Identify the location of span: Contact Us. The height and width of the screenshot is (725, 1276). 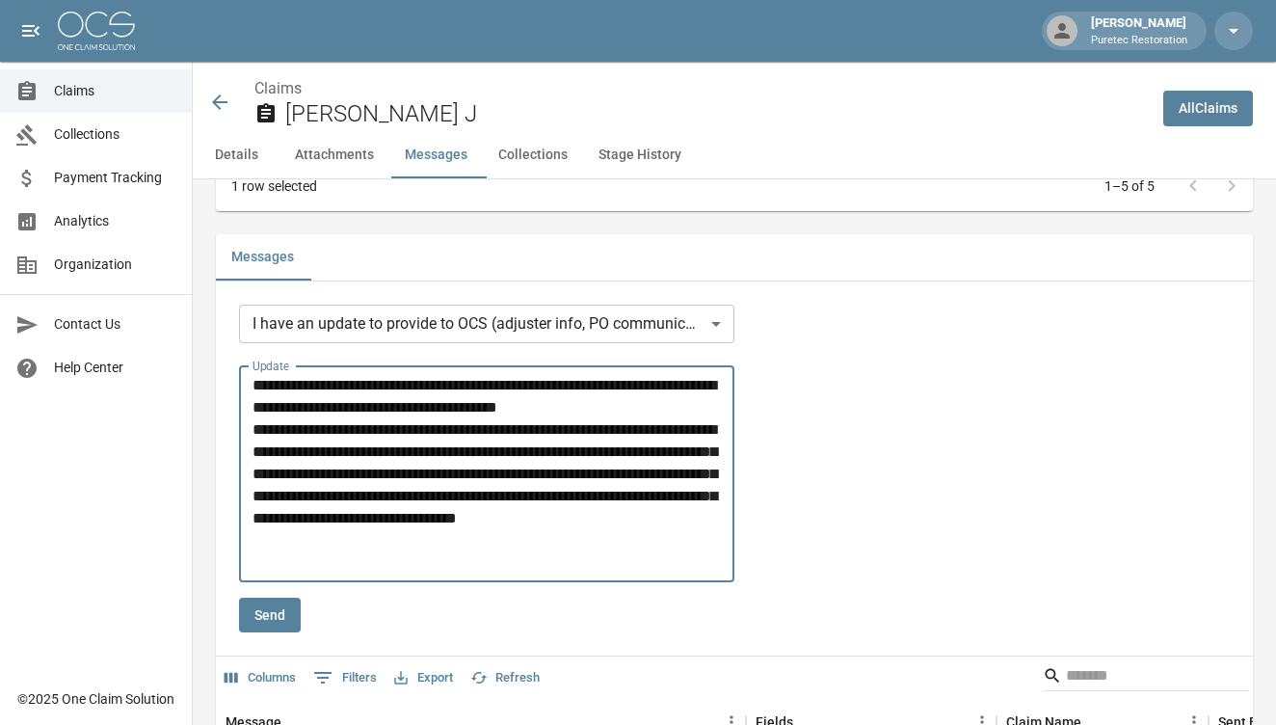
(115, 324).